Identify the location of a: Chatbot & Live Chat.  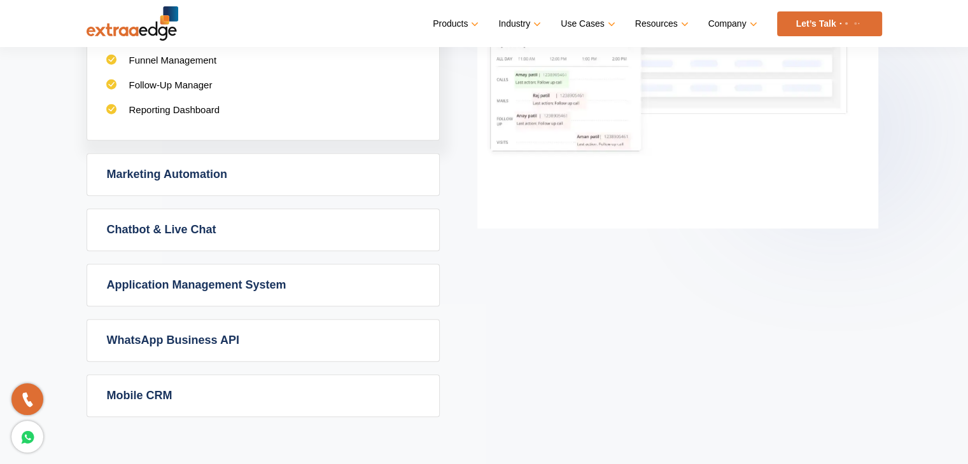
(263, 230).